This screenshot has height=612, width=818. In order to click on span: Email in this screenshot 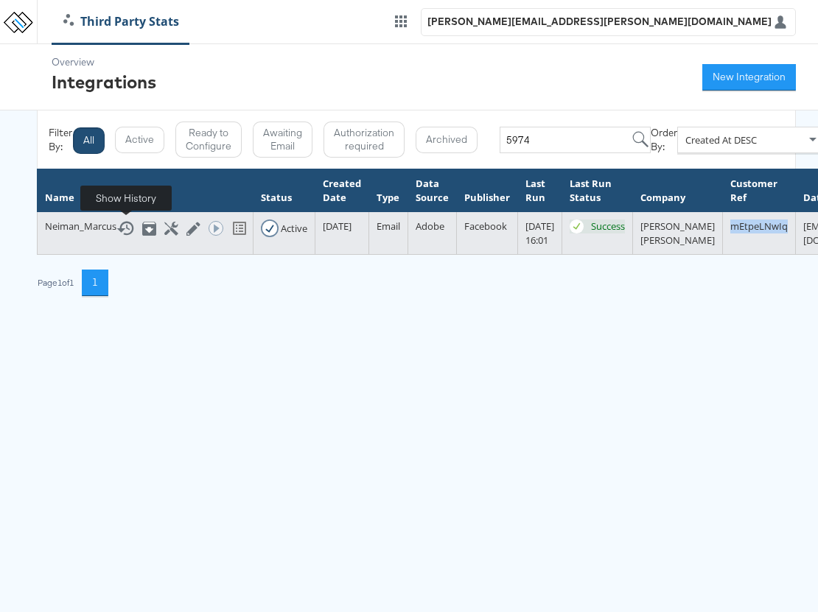, I will do `click(388, 226)`.